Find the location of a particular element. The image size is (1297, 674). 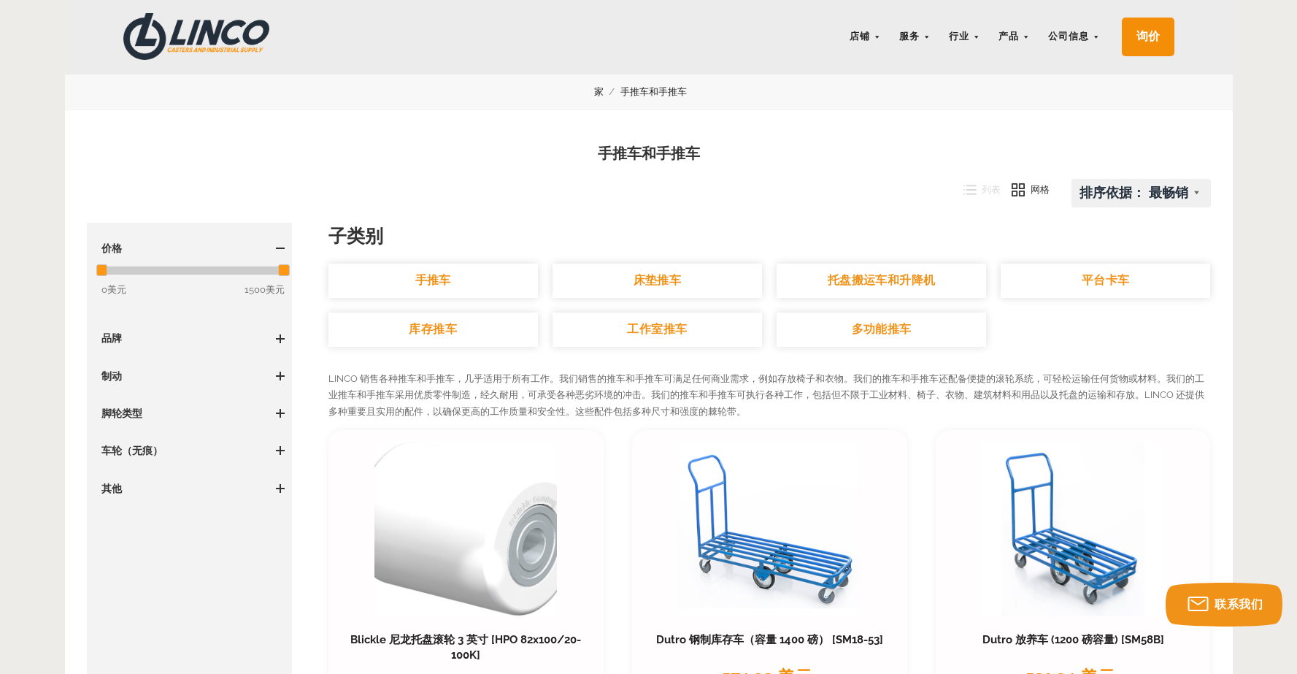

button: 列表 is located at coordinates (977, 190).